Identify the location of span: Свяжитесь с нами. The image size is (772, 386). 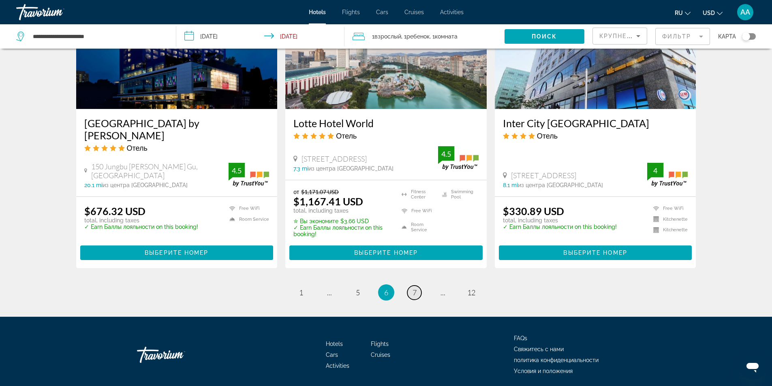
(539, 350).